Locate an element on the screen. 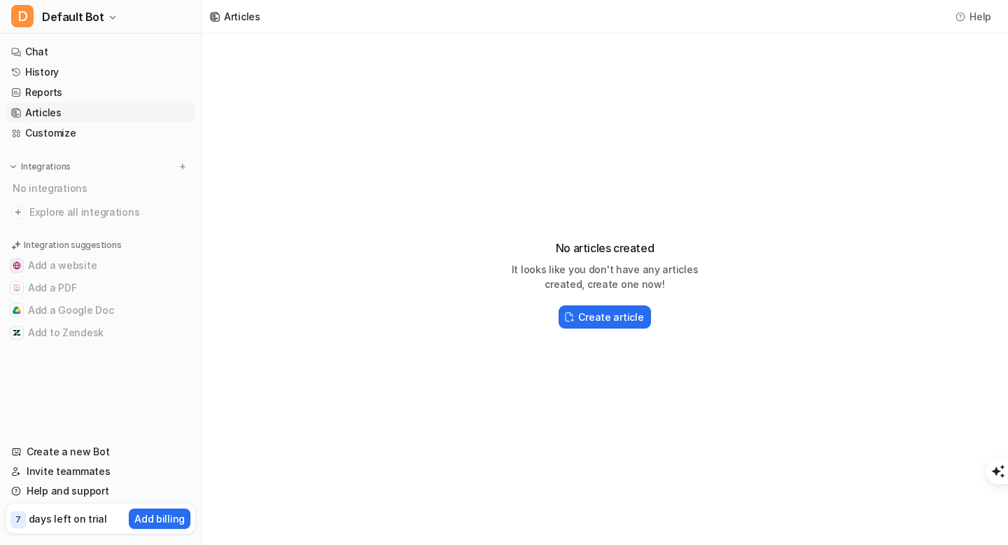  button: Add a Google DocAdd a Google Doc is located at coordinates (100, 310).